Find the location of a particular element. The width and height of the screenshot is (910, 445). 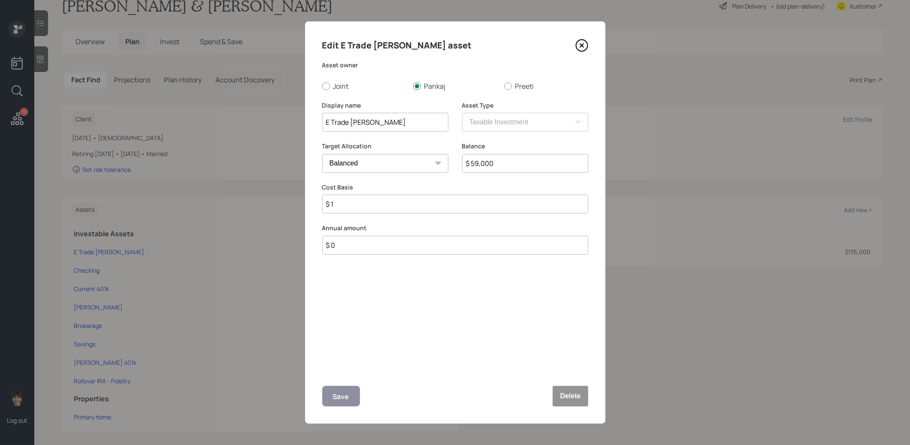

label: Preeti is located at coordinates (546, 86).